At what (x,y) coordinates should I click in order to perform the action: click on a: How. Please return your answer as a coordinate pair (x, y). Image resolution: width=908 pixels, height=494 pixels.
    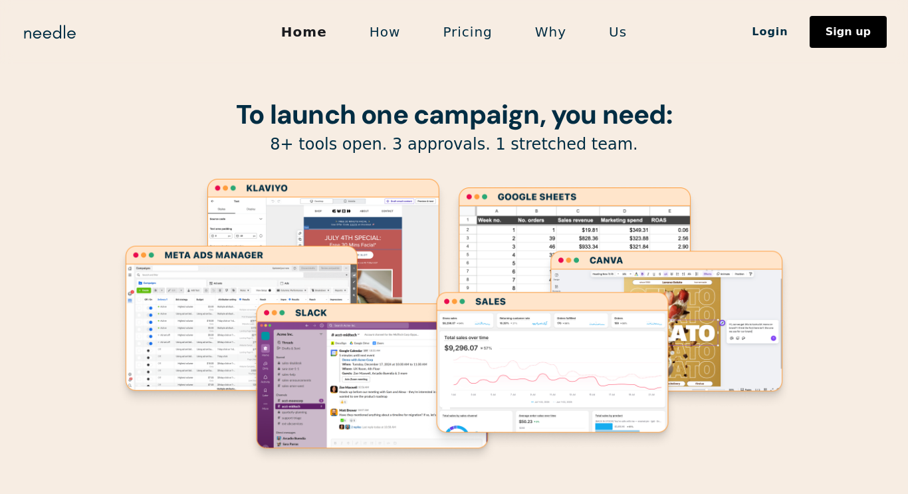
    Looking at the image, I should click on (385, 32).